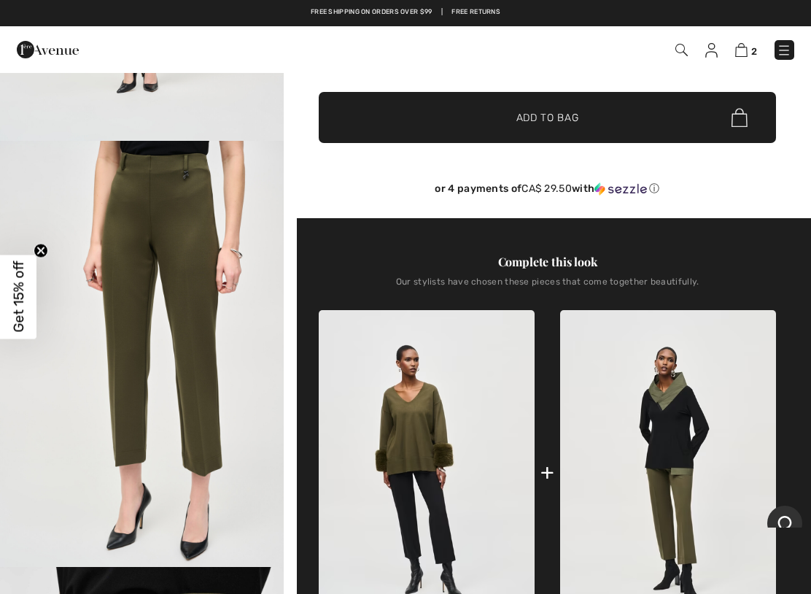 The width and height of the screenshot is (811, 594). Describe the element at coordinates (621, 189) in the screenshot. I see `img: Sezzle` at that location.